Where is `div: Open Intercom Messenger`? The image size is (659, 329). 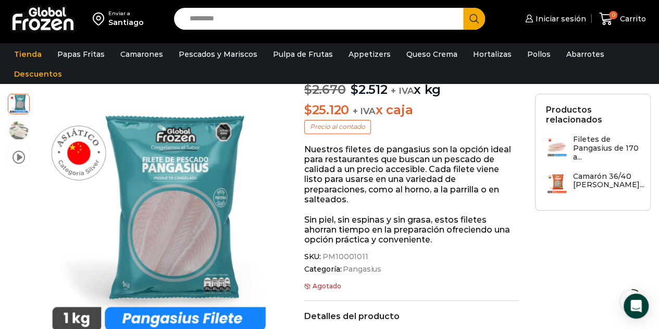
div: Open Intercom Messenger is located at coordinates (636, 306).